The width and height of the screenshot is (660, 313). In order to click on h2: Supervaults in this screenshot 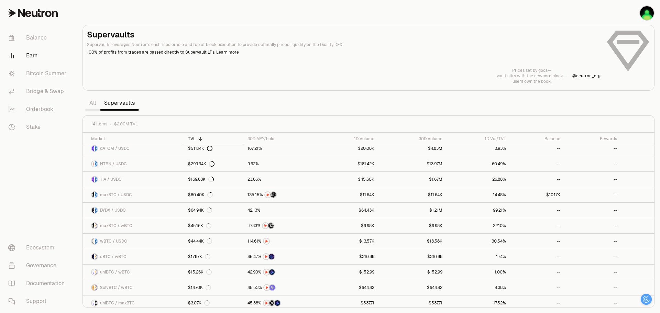, I will do `click(344, 35)`.